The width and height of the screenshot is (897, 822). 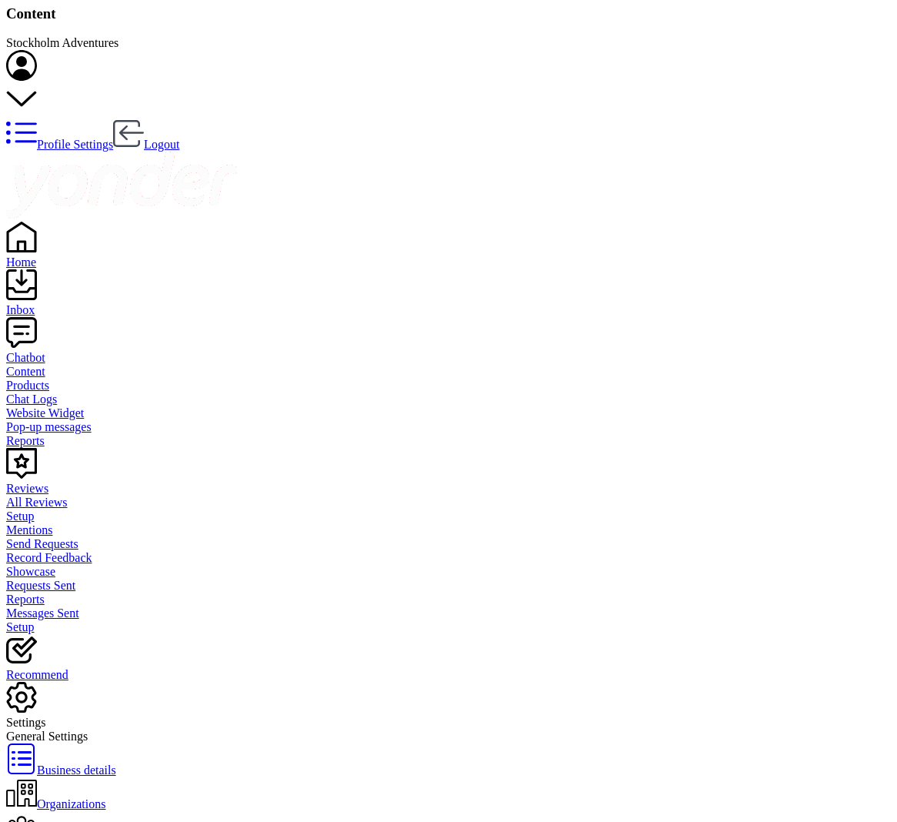 I want to click on div: Website Widget, so click(x=449, y=413).